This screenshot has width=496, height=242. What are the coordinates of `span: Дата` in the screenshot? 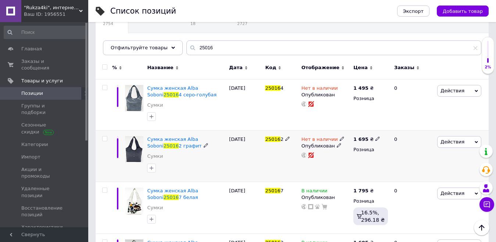 It's located at (236, 68).